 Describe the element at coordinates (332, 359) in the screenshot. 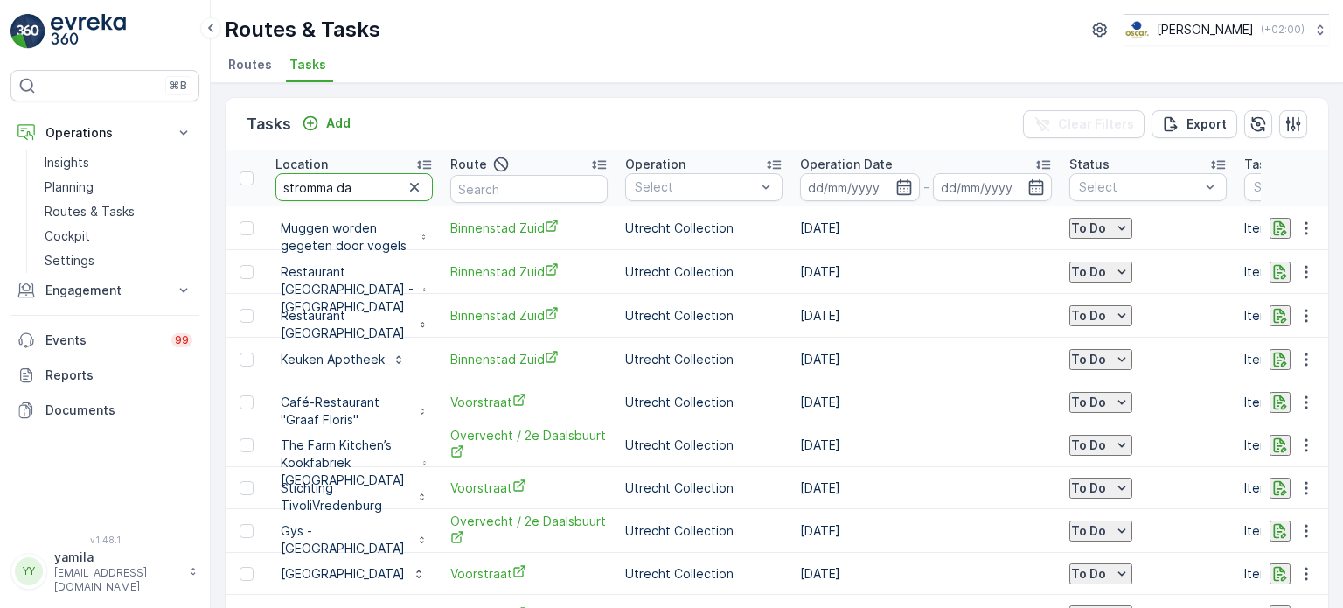

I see `p: Keuken Apotheek` at that location.